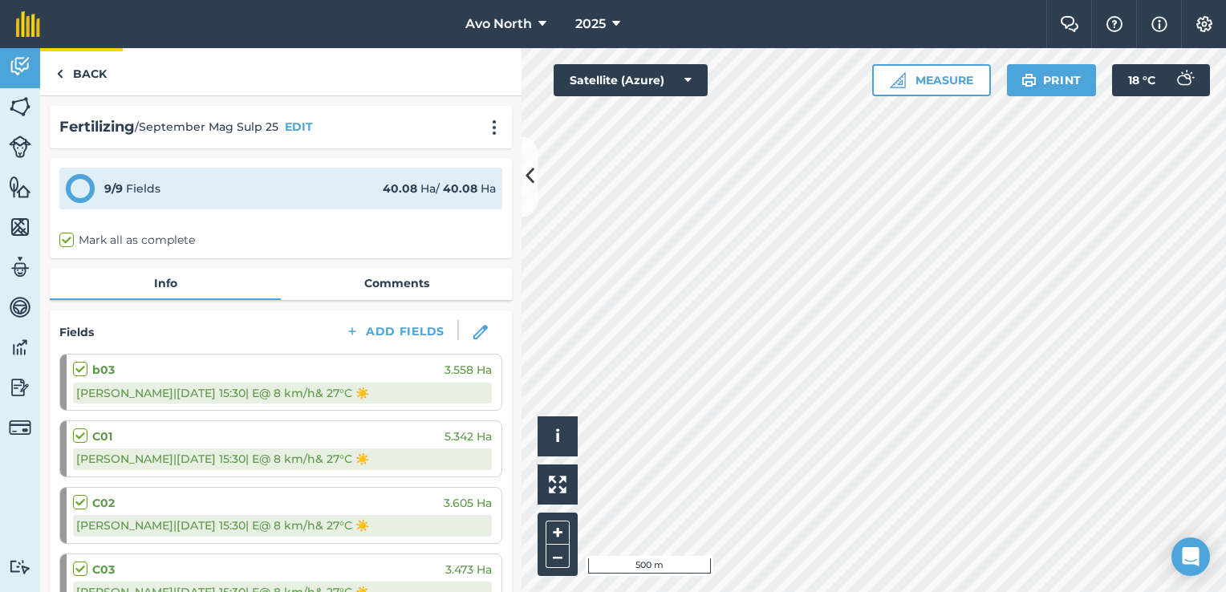 The height and width of the screenshot is (592, 1226). Describe the element at coordinates (468, 370) in the screenshot. I see `span: 3.558 Ha` at that location.